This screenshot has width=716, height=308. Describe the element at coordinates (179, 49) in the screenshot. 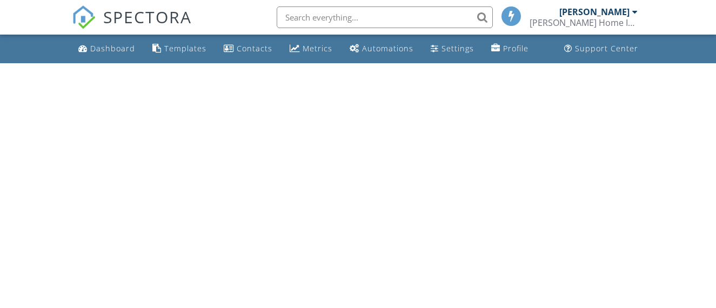

I see `a: Templates` at that location.